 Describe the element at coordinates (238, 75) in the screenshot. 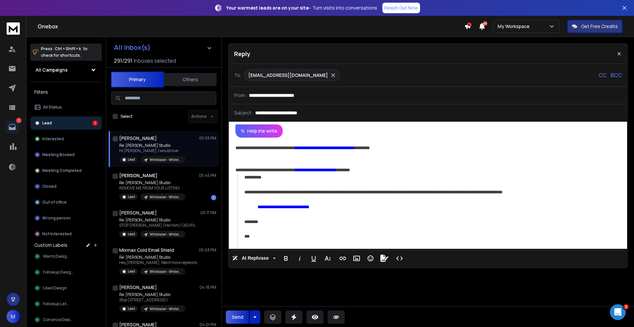

I see `p: To:` at that location.